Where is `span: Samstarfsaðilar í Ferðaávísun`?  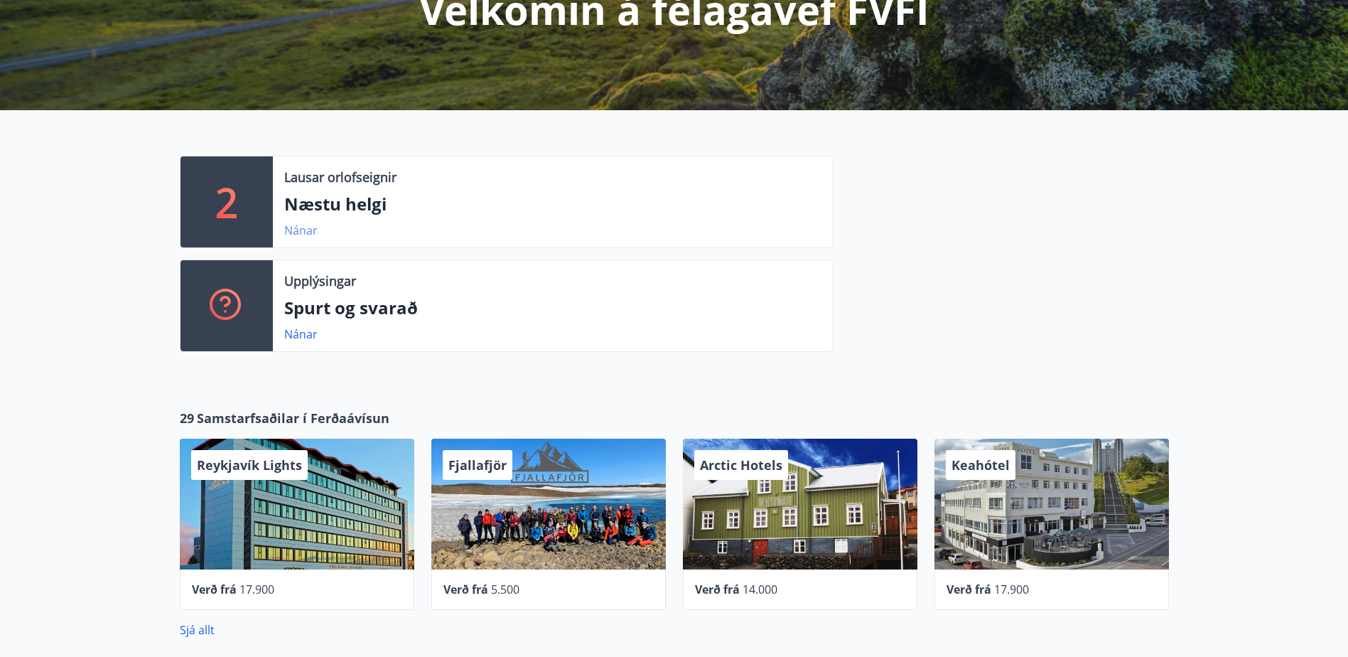 span: Samstarfsaðilar í Ferðaávísun is located at coordinates (293, 418).